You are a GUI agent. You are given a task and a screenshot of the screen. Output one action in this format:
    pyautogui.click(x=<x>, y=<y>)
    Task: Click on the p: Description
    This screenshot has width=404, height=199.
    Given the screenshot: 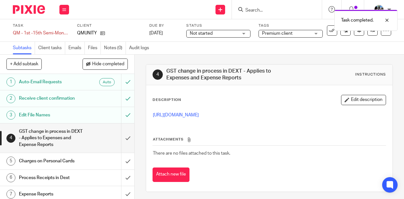 What is the action you would take?
    pyautogui.click(x=167, y=100)
    